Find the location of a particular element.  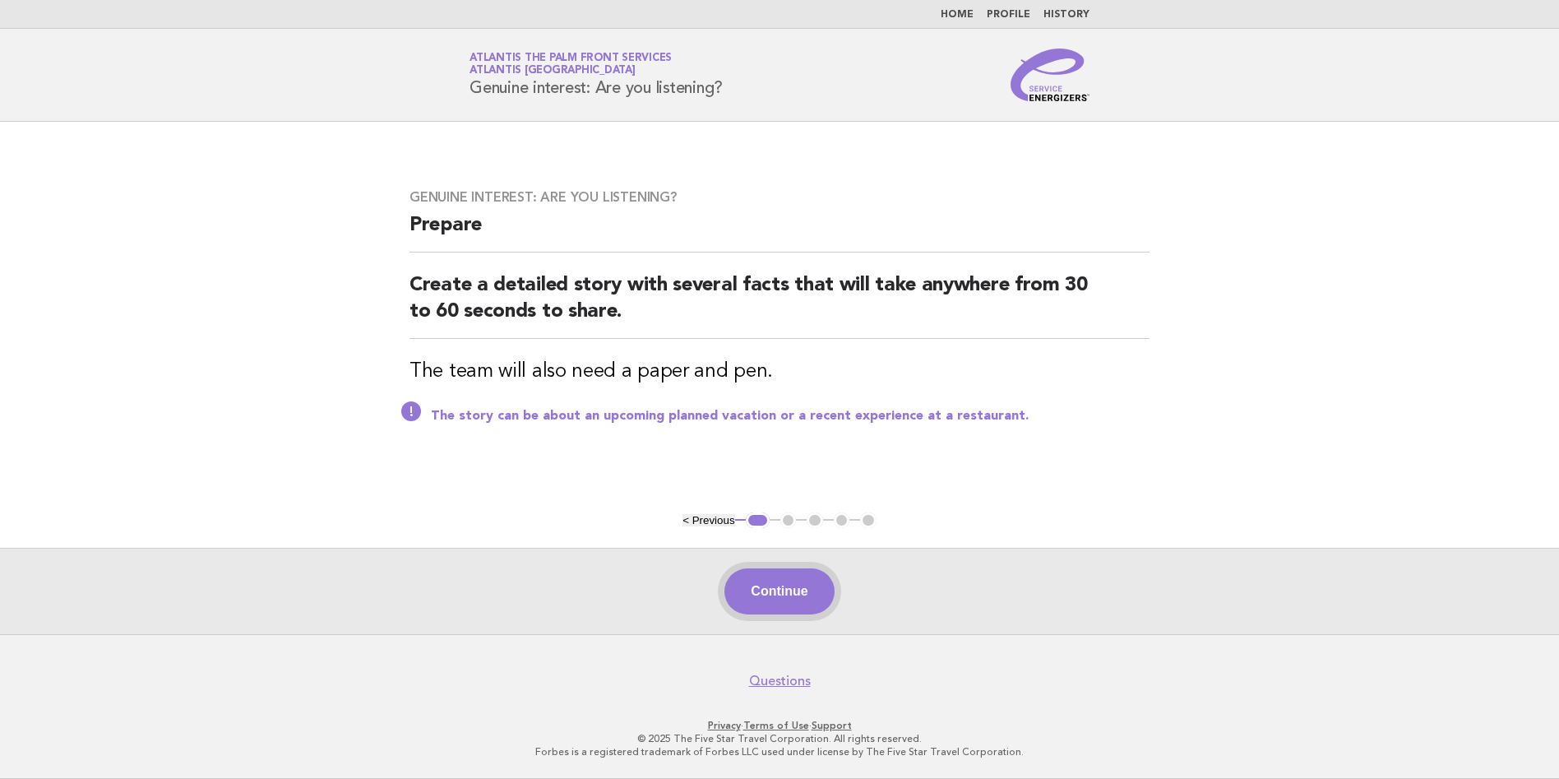

a: Privacy is located at coordinates (725, 725).